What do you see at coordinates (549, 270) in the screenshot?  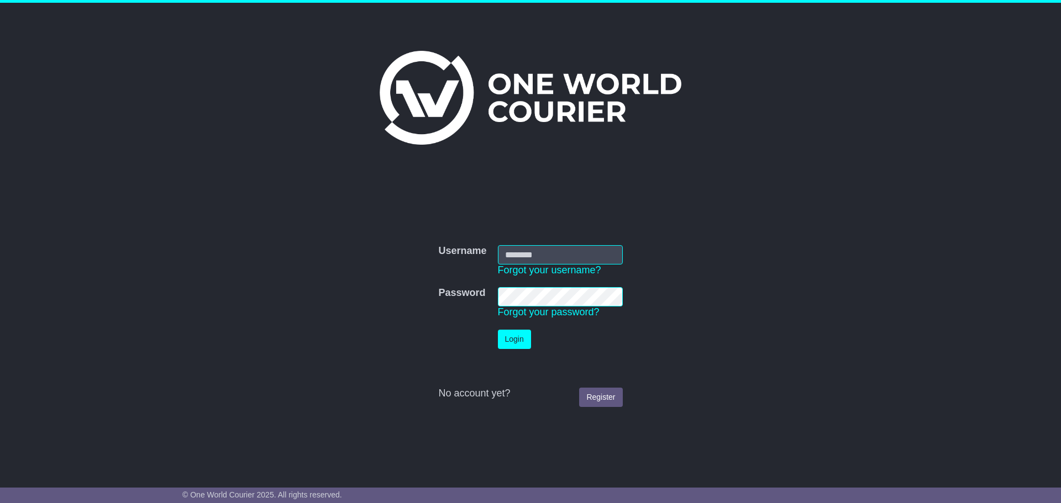 I see `a: Forgot your username?` at bounding box center [549, 270].